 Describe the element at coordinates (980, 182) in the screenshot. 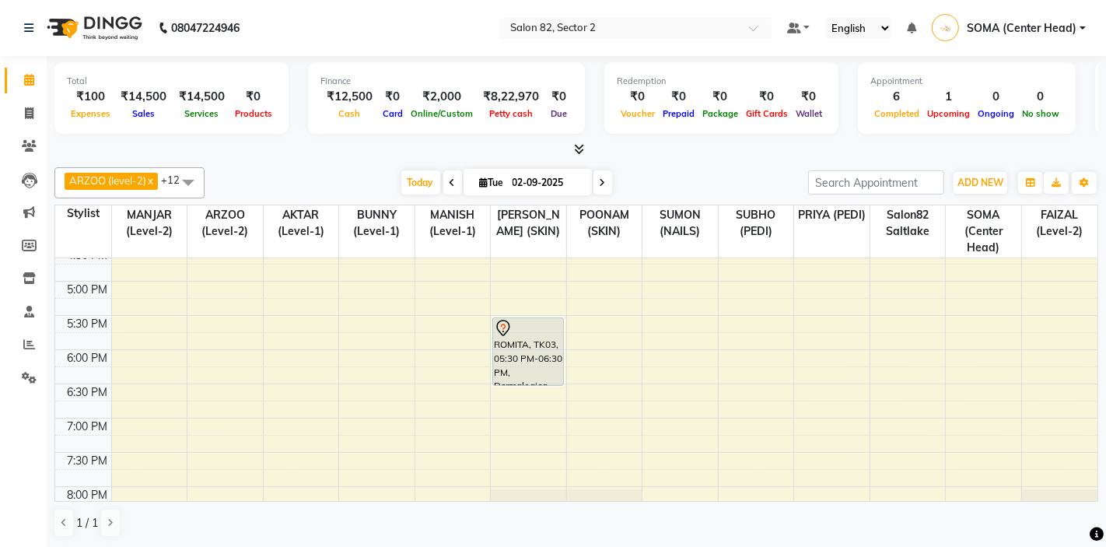

I see `span: ADD NEW` at that location.